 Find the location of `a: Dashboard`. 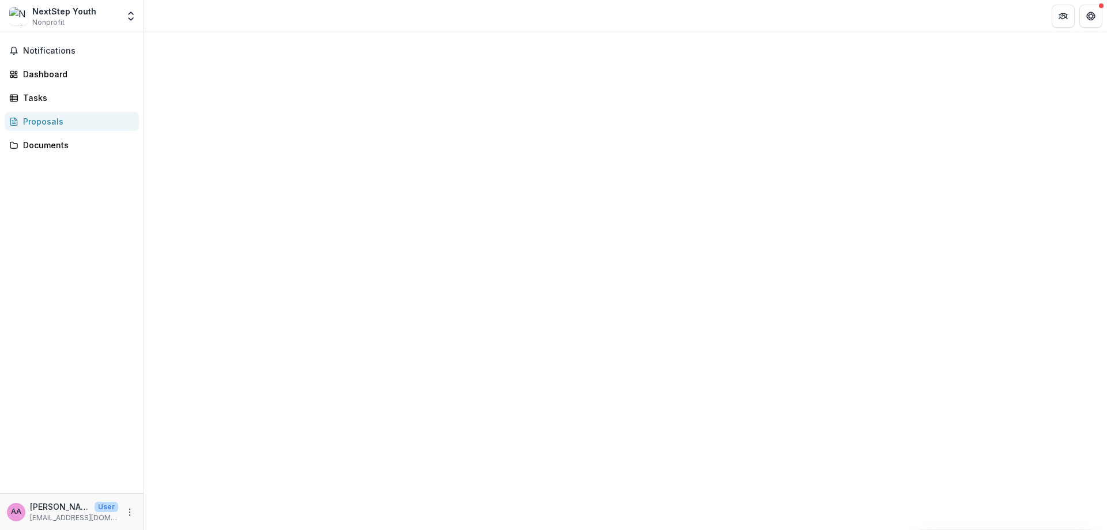

a: Dashboard is located at coordinates (71, 74).